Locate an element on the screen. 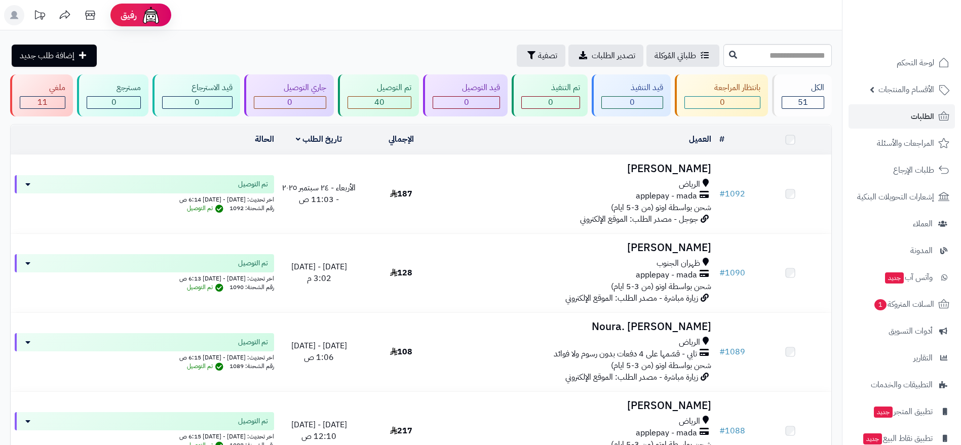 The image size is (961, 445). a: #1089 is located at coordinates (732, 352).